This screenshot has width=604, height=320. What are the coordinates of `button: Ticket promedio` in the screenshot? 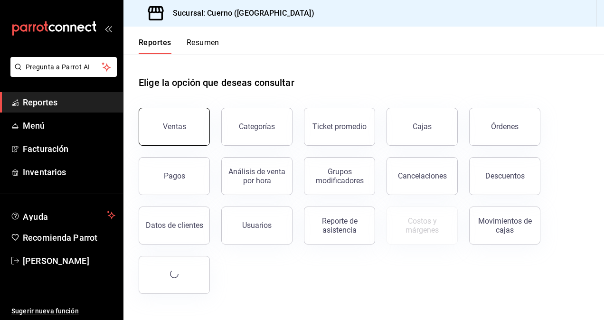 It's located at (340, 127).